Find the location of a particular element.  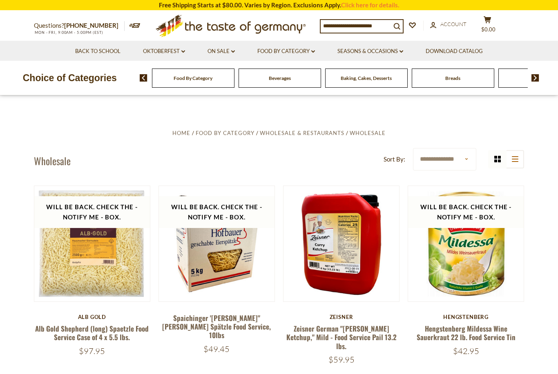

a: Home is located at coordinates (181, 133).